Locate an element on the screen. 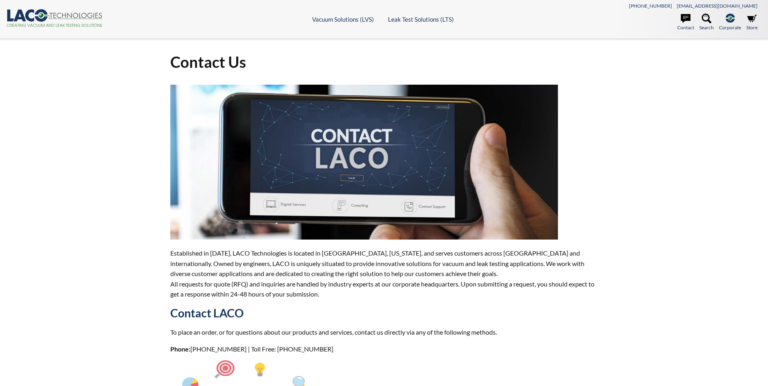  a: Contact is located at coordinates (685, 22).